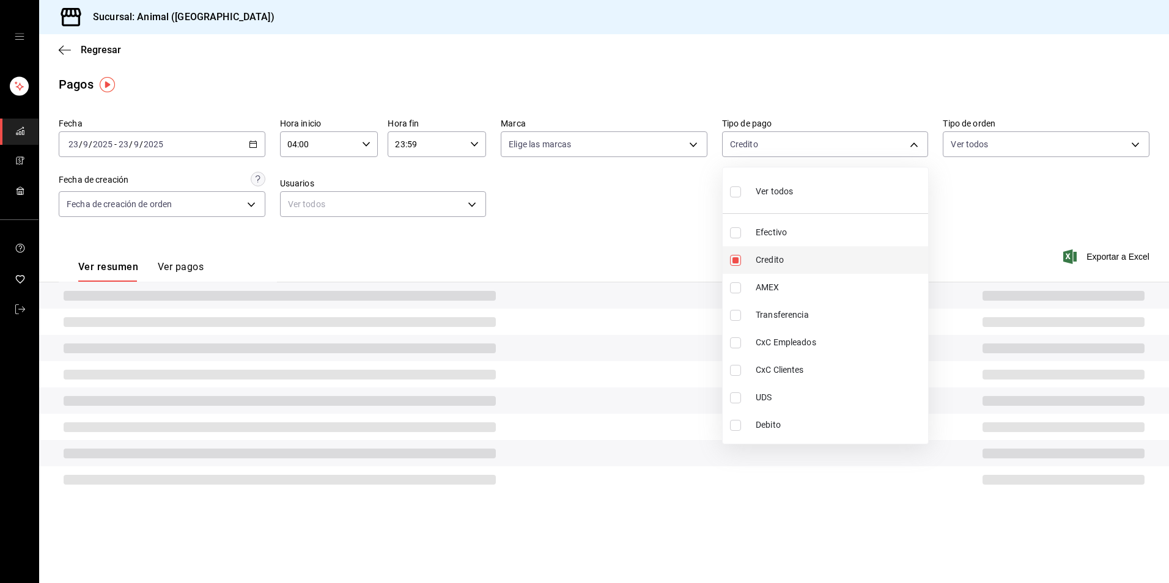 The height and width of the screenshot is (583, 1169). What do you see at coordinates (840, 232) in the screenshot?
I see `span: Efectivo` at bounding box center [840, 232].